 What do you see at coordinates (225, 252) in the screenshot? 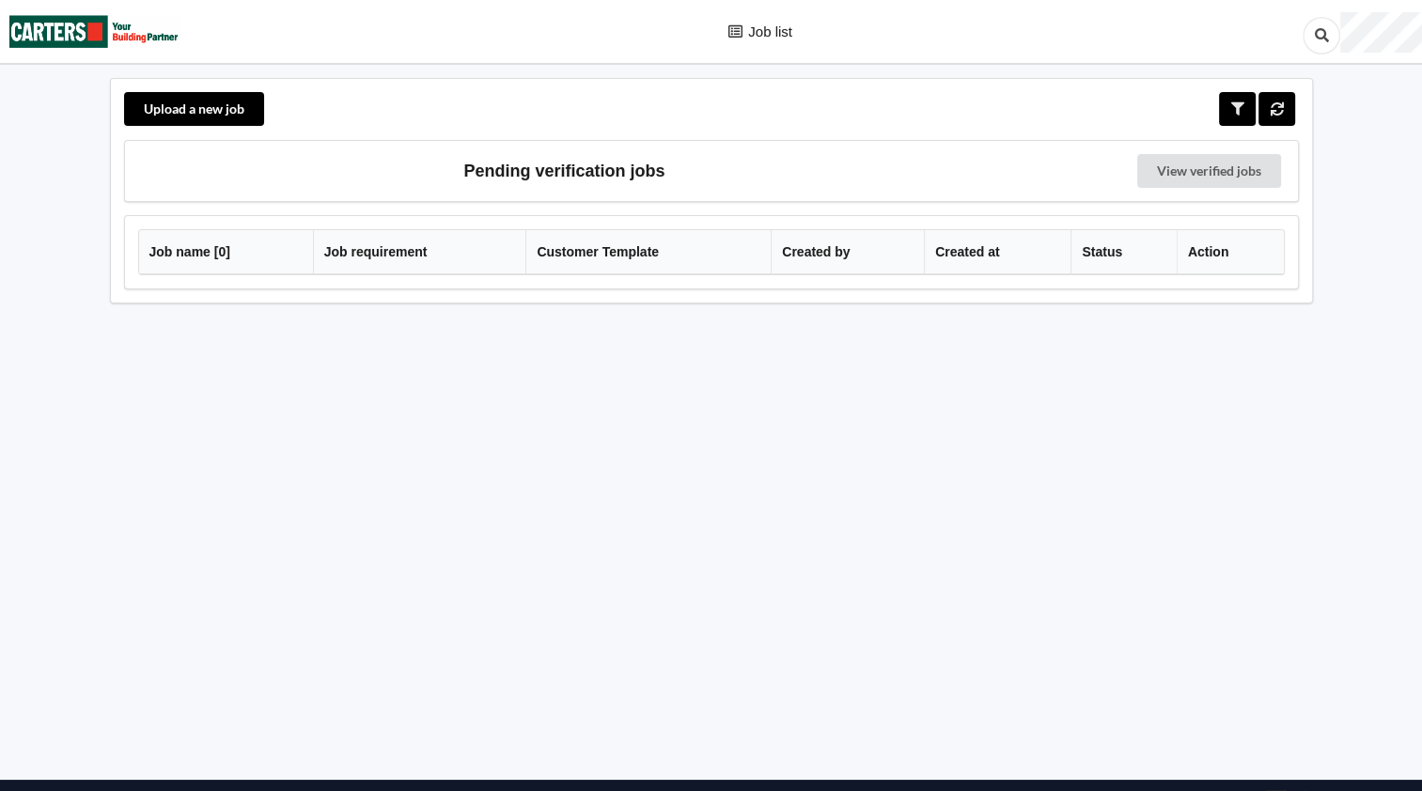
I see `th: Job name [ 0 ]` at bounding box center [225, 252].